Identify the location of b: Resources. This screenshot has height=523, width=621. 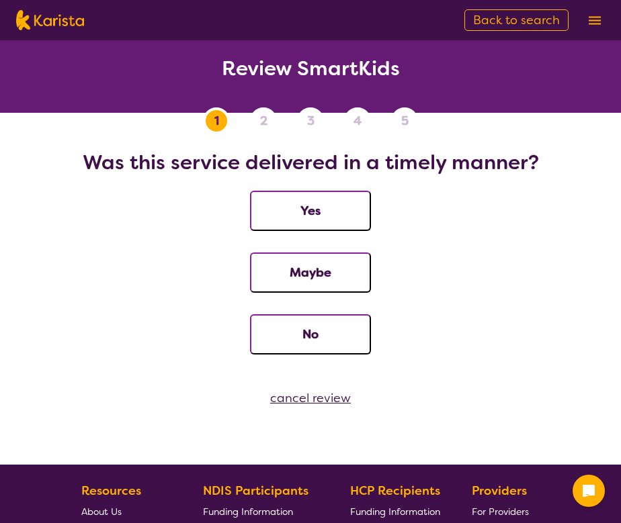
(111, 491).